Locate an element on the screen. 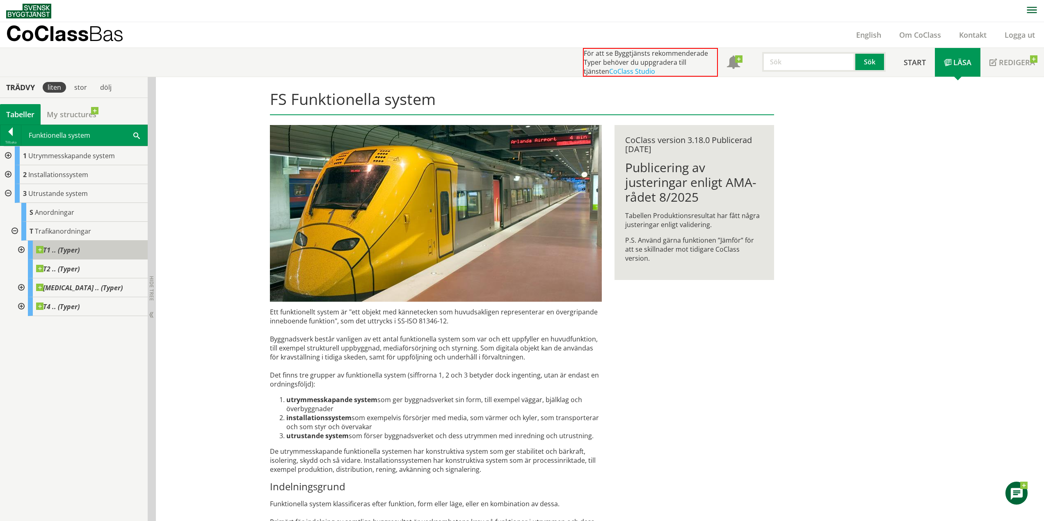 This screenshot has width=1044, height=521. a: Redigera is located at coordinates (1012, 62).